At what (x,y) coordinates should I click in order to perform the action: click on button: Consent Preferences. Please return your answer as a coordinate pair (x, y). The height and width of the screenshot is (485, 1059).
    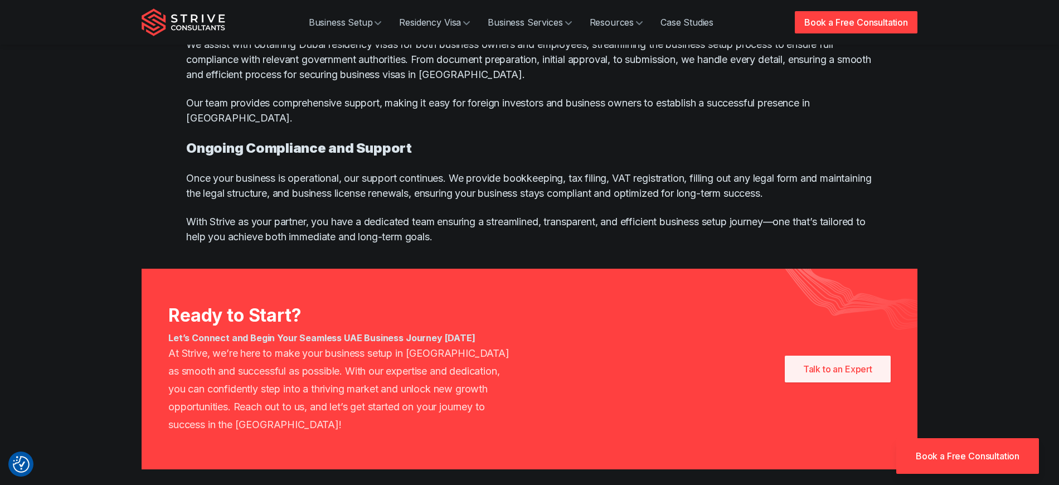
    Looking at the image, I should click on (21, 464).